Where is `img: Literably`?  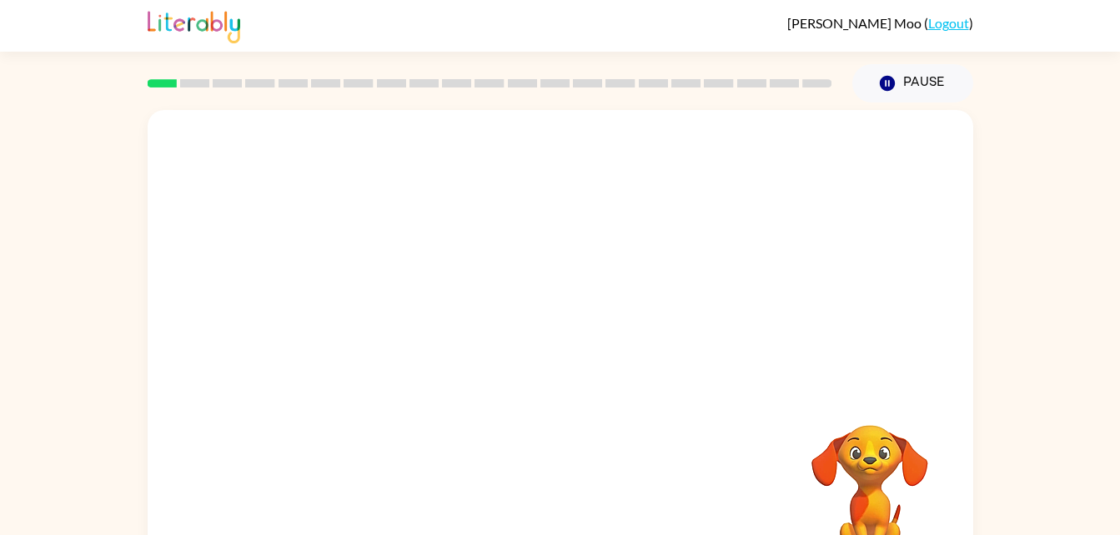 img: Literably is located at coordinates (193, 25).